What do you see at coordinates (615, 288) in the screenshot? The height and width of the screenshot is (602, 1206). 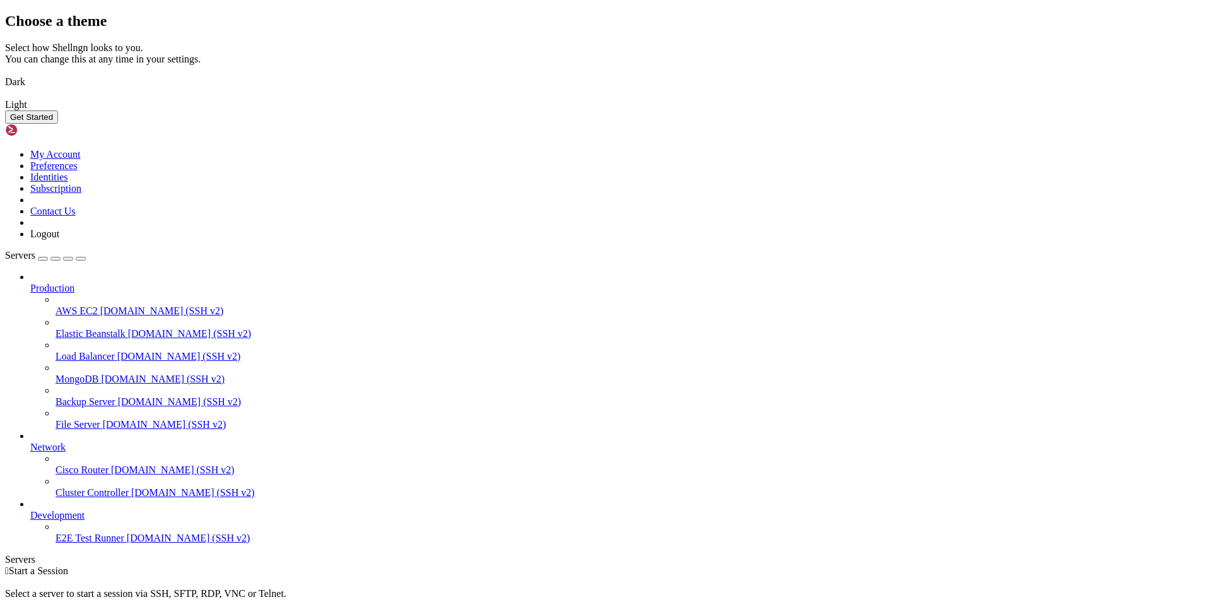 I see `a: Production` at bounding box center [615, 288].